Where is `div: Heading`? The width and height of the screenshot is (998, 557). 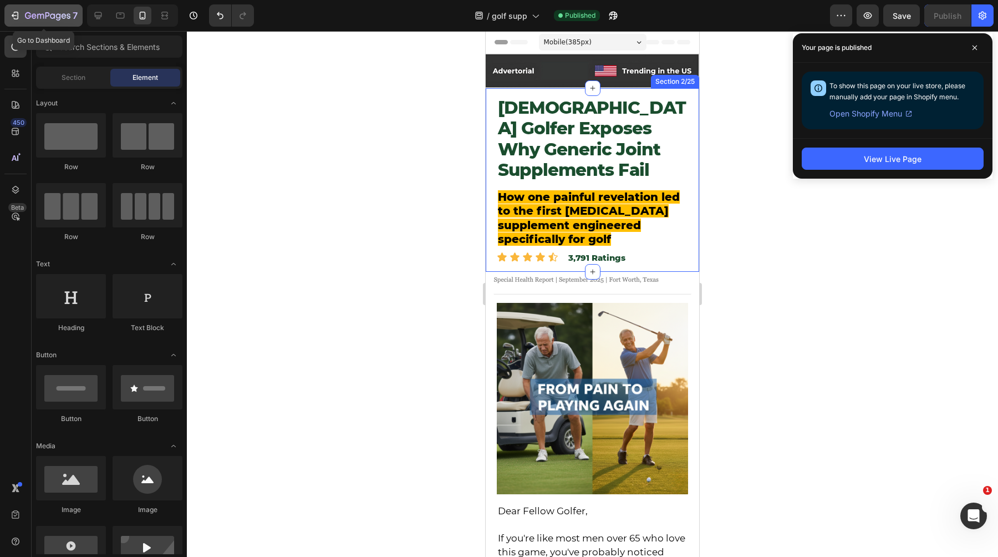
div: Heading is located at coordinates (71, 328).